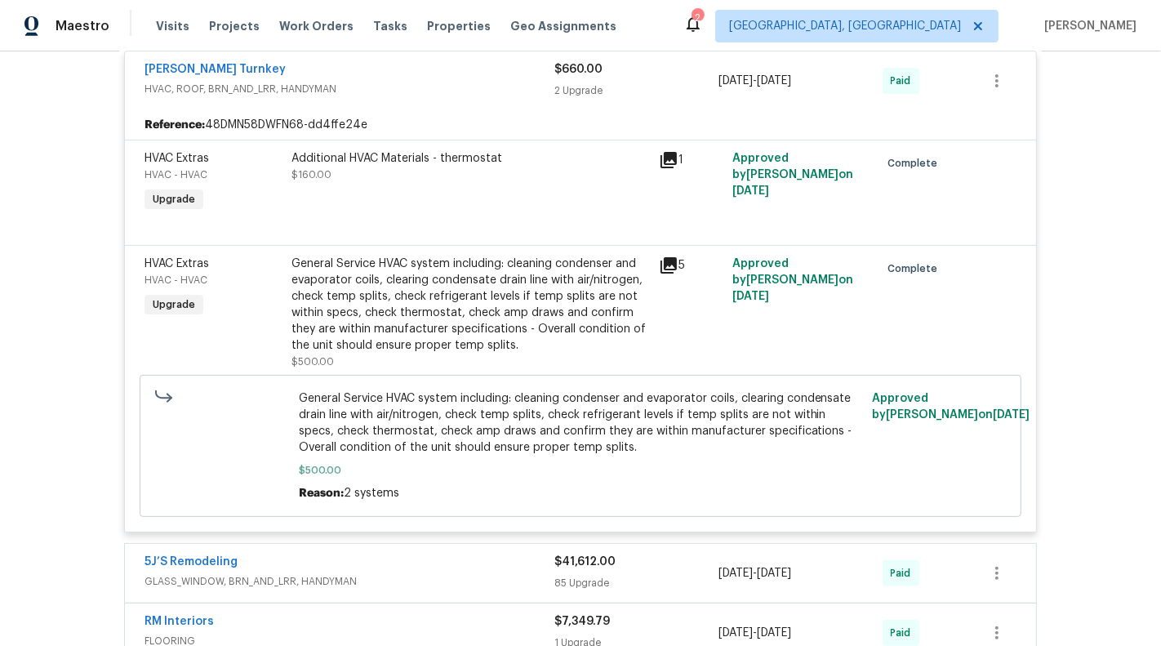 The width and height of the screenshot is (1161, 646). Describe the element at coordinates (82, 26) in the screenshot. I see `span: Maestro` at that location.